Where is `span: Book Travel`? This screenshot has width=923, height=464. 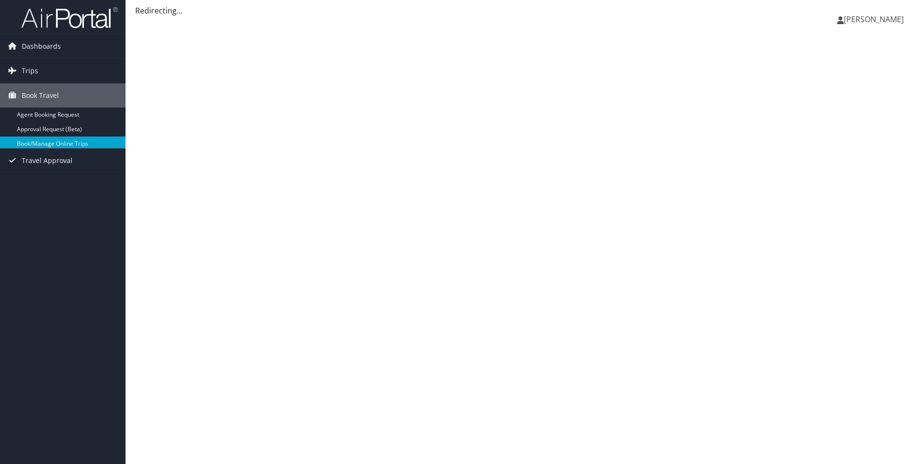 span: Book Travel is located at coordinates (40, 96).